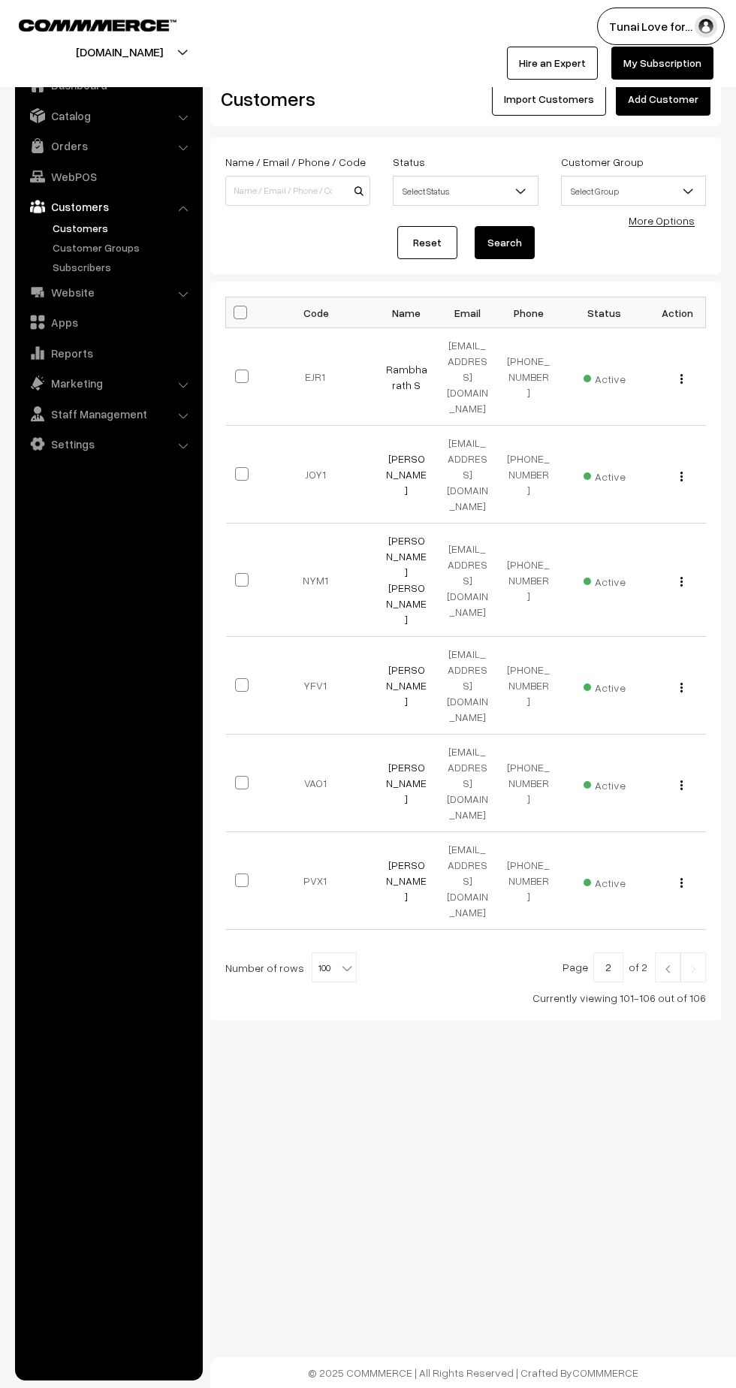 The height and width of the screenshot is (1388, 736). I want to click on a: Import Customers, so click(549, 99).